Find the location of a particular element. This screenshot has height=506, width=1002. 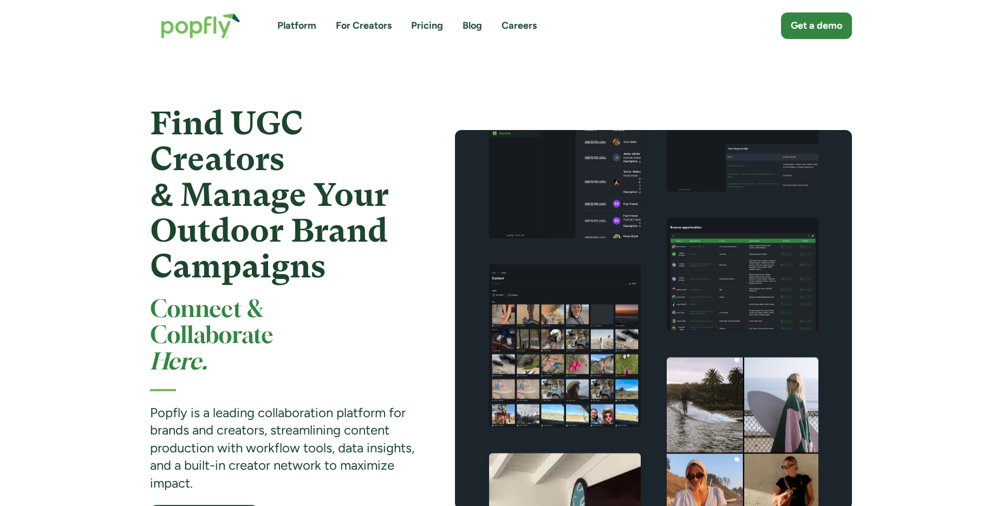

a: Pricing is located at coordinates (427, 25).